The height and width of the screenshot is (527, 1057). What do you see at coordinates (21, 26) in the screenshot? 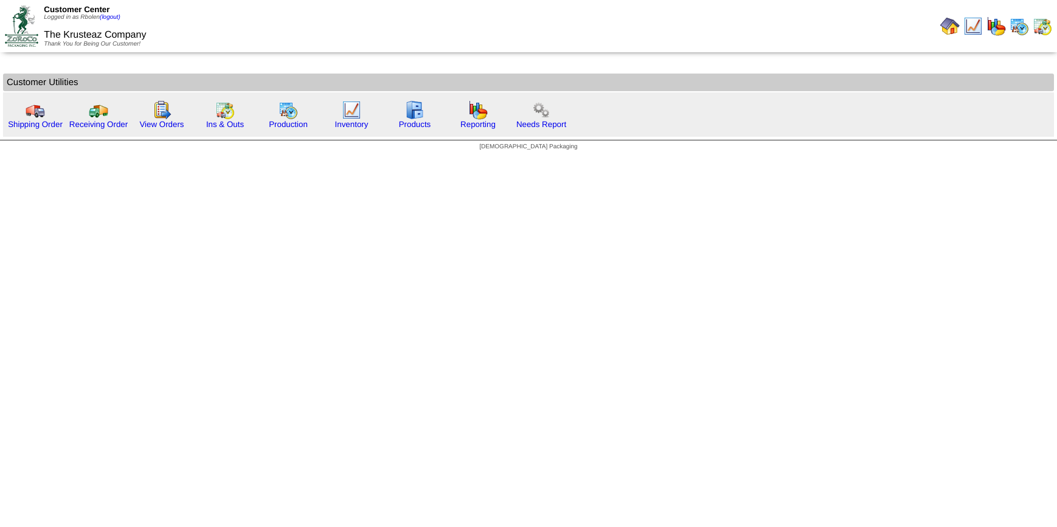
I see `img: ZoRoCo_Logo(Green%26Foil)%20jpg.webp` at bounding box center [21, 26].